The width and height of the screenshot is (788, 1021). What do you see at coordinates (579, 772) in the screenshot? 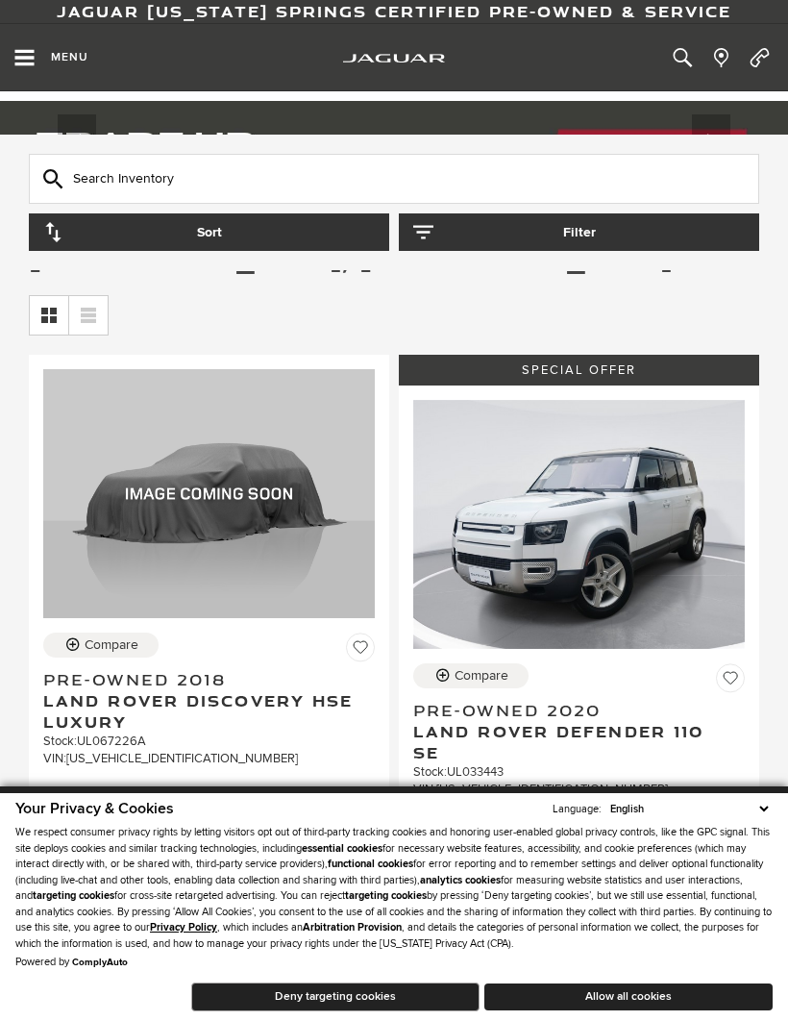
I see `div: Stock : UL033443` at bounding box center [579, 772].